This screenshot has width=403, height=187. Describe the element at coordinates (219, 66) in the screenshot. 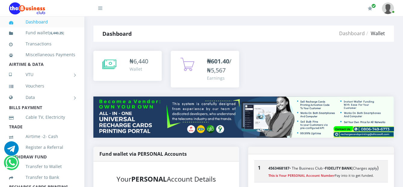

I see `span: /₦5,567` at that location.